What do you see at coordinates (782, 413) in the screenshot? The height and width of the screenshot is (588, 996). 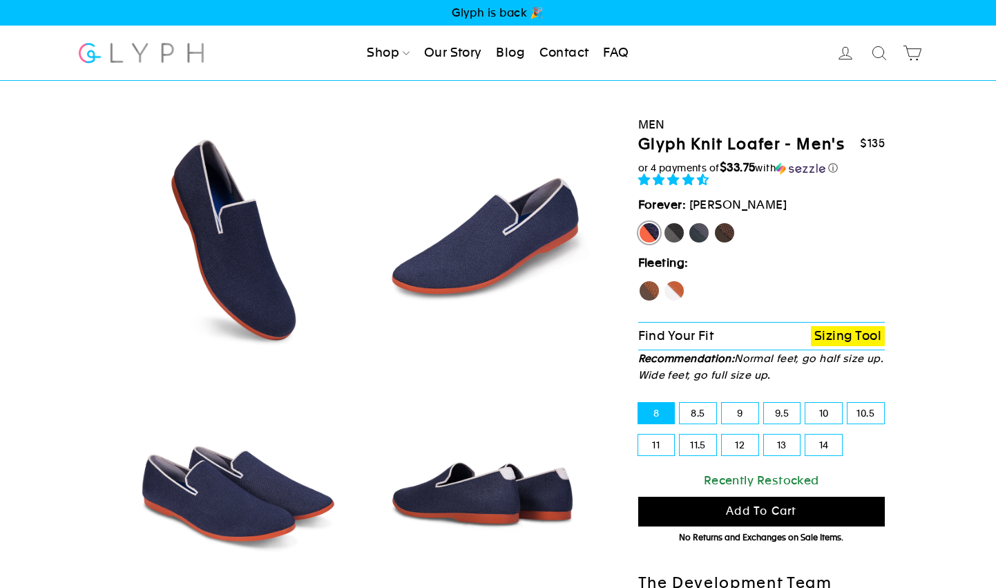 I see `label: 9.5` at bounding box center [782, 413].